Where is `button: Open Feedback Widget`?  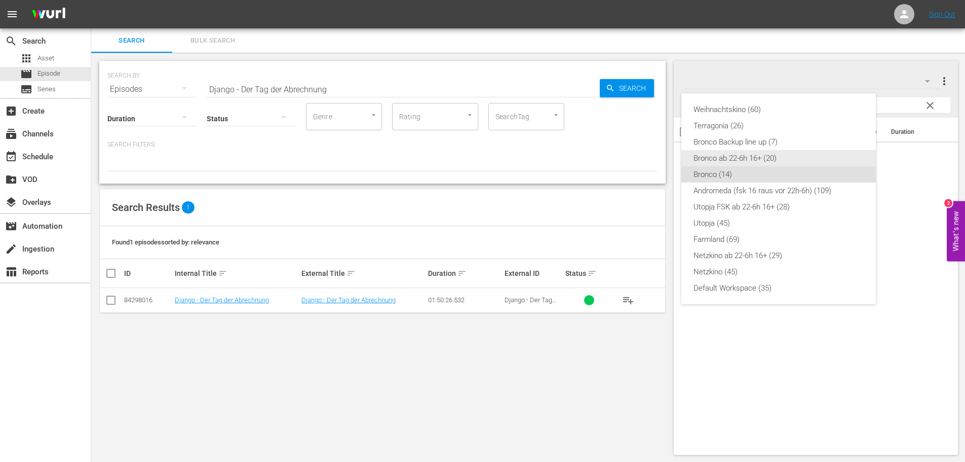
button: Open Feedback Widget is located at coordinates (956, 231).